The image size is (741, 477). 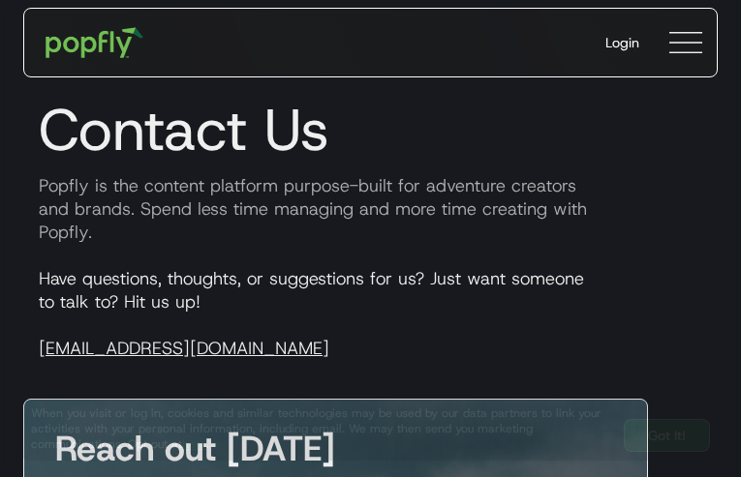 What do you see at coordinates (370, 314) in the screenshot?
I see `p: Have questions, thoughts, or suggestions for us? Just want someone to talk to? Hit us up!` at bounding box center [370, 314].